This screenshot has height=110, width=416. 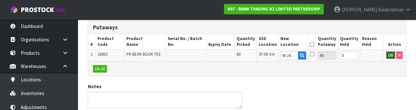 What do you see at coordinates (394, 42) in the screenshot?
I see `th: Action` at bounding box center [394, 42].